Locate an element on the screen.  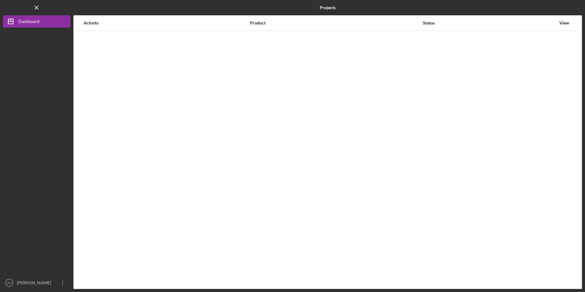
text: MG is located at coordinates (9, 283).